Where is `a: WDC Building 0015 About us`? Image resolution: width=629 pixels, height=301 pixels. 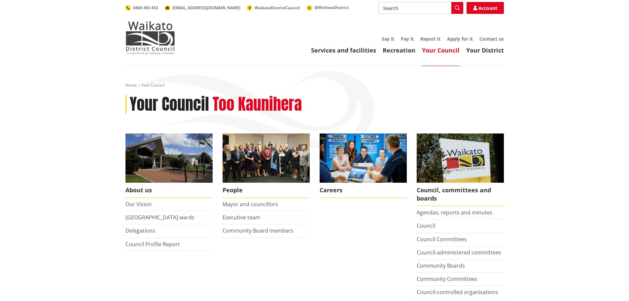
a: WDC Building 0015 About us is located at coordinates (169, 165).